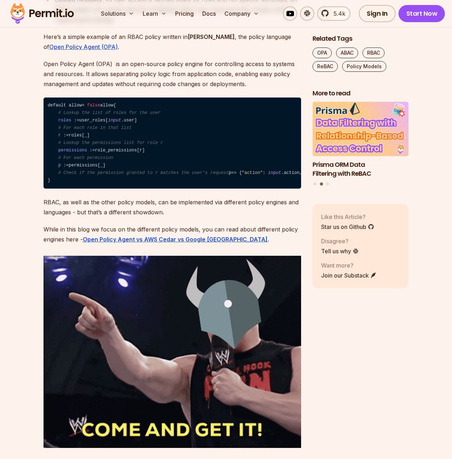  What do you see at coordinates (340, 251) in the screenshot?
I see `a: Tell us why` at bounding box center [340, 251].